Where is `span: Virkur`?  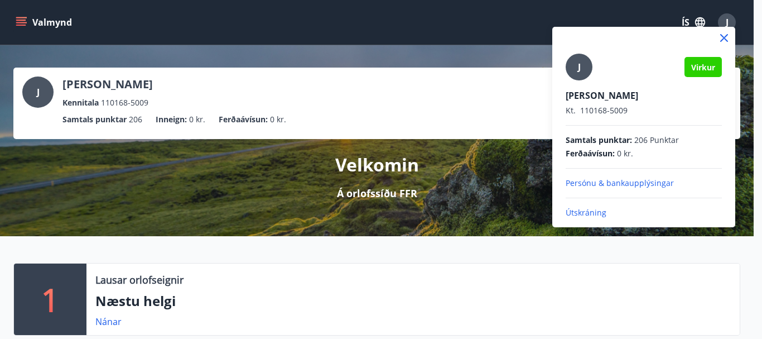 span: Virkur is located at coordinates (703, 67).